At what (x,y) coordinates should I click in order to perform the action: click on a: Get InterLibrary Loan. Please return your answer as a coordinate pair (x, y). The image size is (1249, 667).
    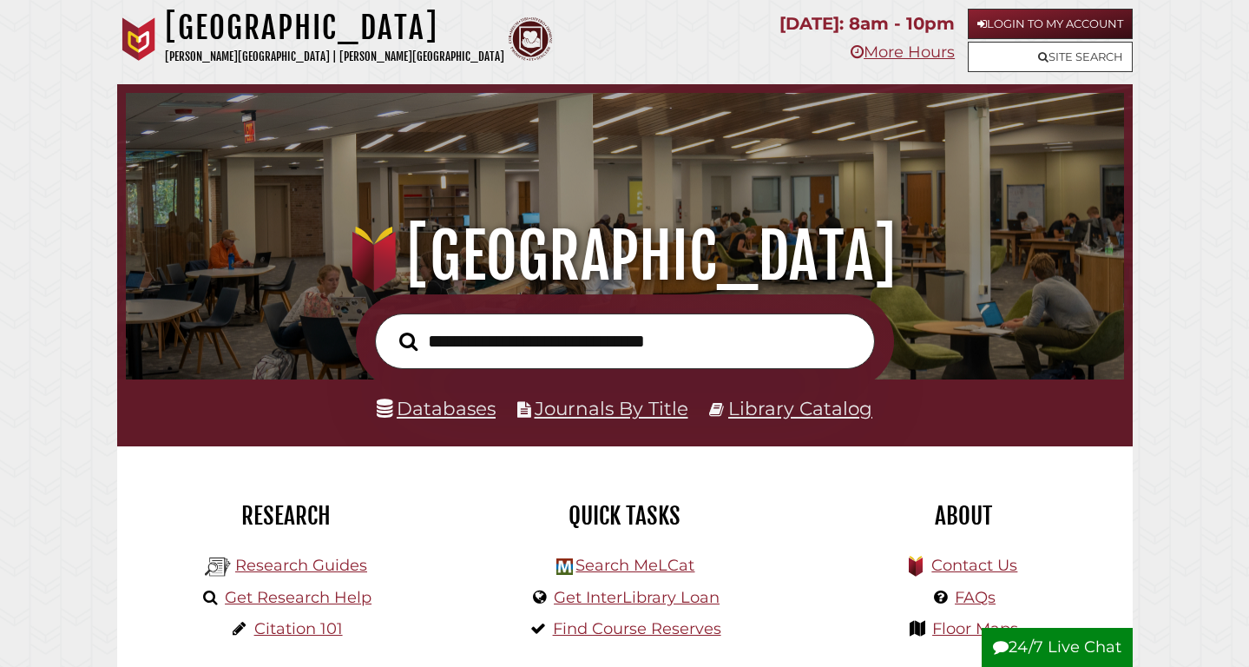
    Looking at the image, I should click on (636, 597).